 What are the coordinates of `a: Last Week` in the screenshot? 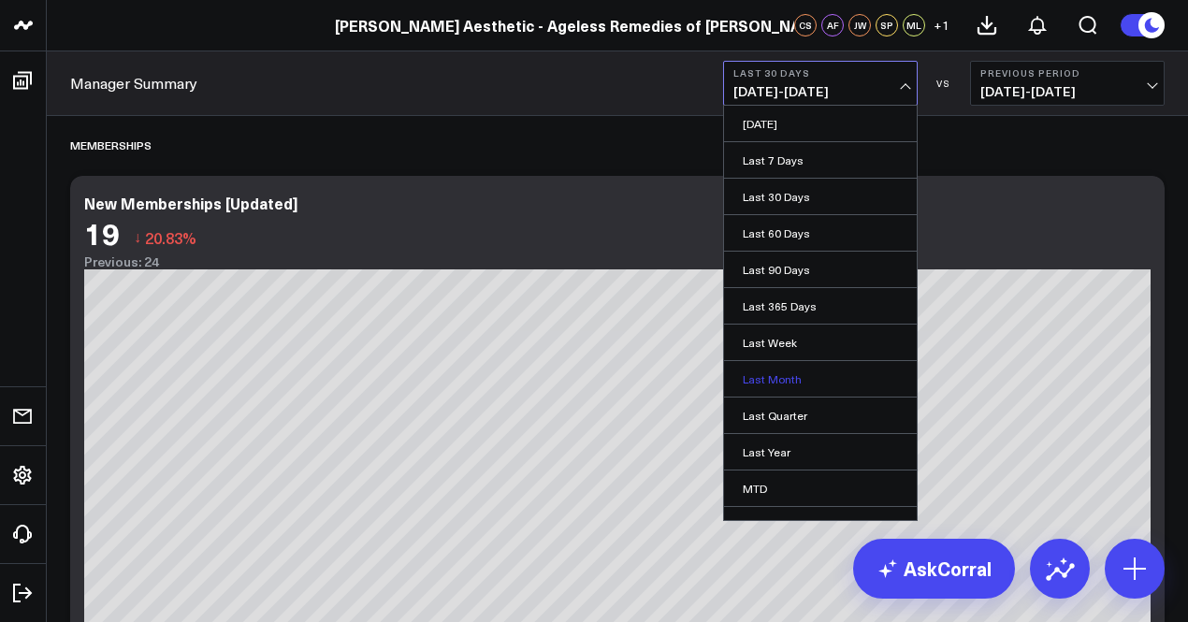 It's located at (820, 342).